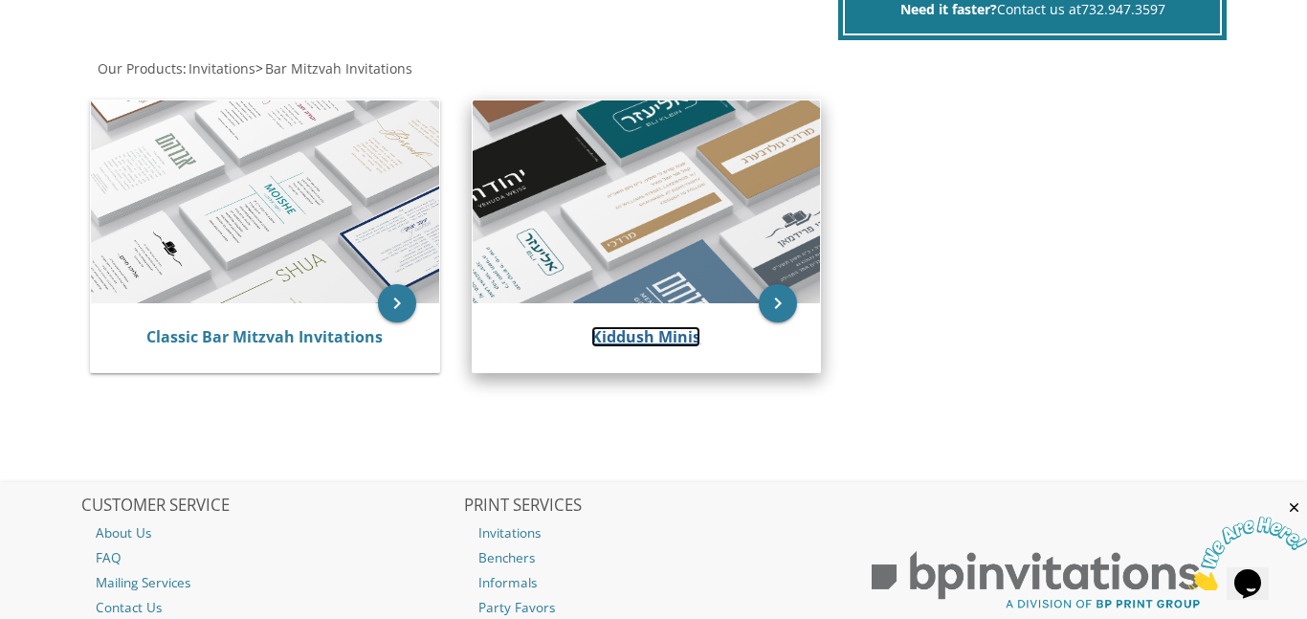 The width and height of the screenshot is (1307, 619). I want to click on a: Benchers, so click(654, 558).